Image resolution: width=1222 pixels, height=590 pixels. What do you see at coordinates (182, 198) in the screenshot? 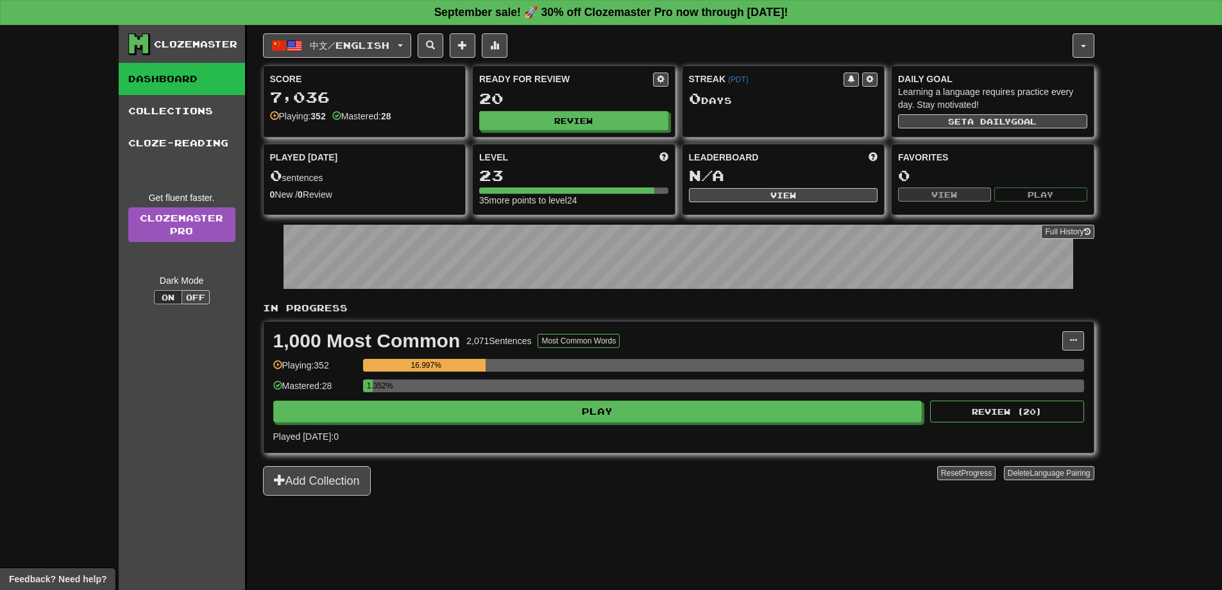
I see `div: Get fluent faster.` at bounding box center [182, 198].